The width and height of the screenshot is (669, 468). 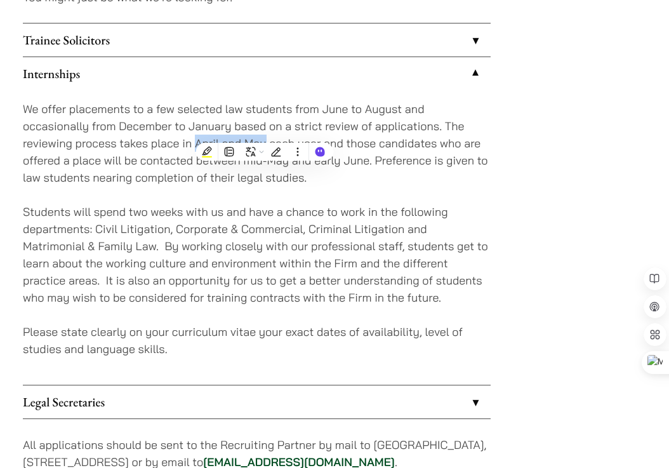 What do you see at coordinates (256, 237) in the screenshot?
I see `div: Internships` at bounding box center [256, 237].